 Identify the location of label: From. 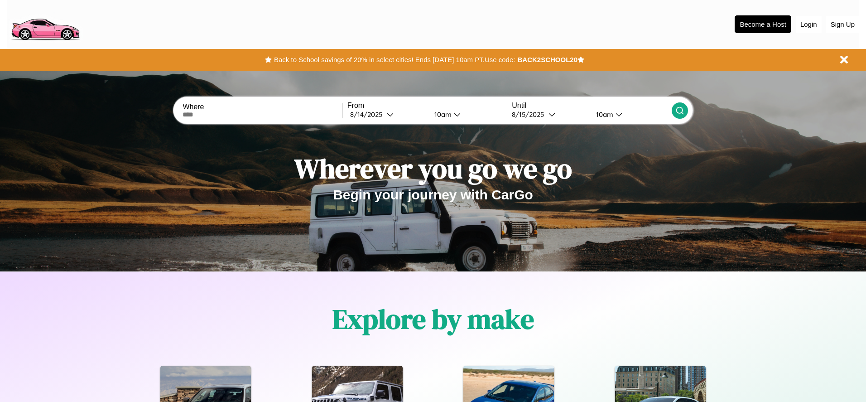
(427, 106).